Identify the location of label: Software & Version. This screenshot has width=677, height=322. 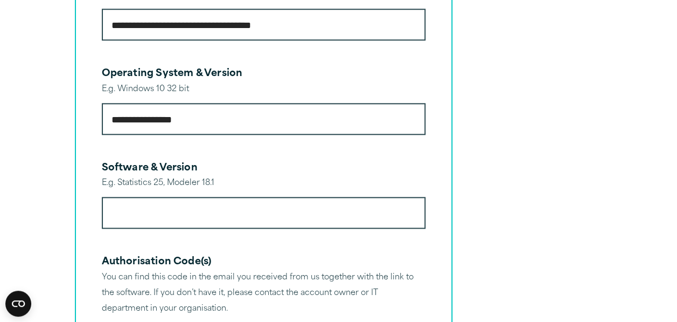
(150, 168).